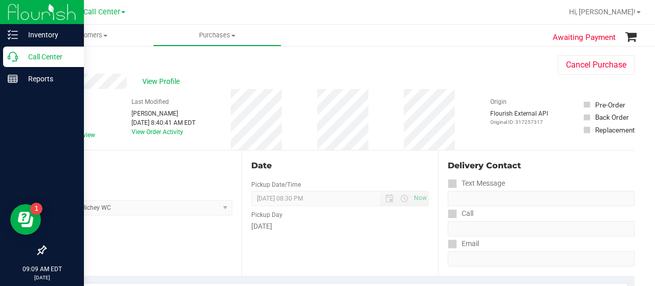 This screenshot has width=655, height=286. I want to click on p: Original ID: 317257317, so click(519, 122).